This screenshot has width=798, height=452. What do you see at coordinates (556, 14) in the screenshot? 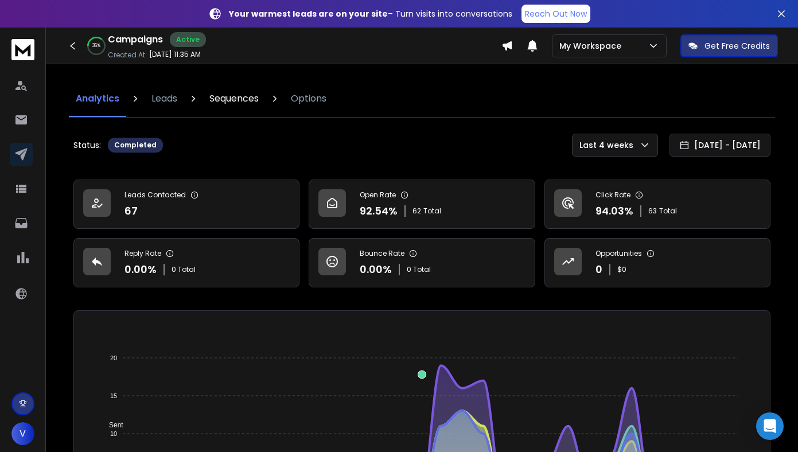
I see `a: Reach Out Now` at bounding box center [556, 14].